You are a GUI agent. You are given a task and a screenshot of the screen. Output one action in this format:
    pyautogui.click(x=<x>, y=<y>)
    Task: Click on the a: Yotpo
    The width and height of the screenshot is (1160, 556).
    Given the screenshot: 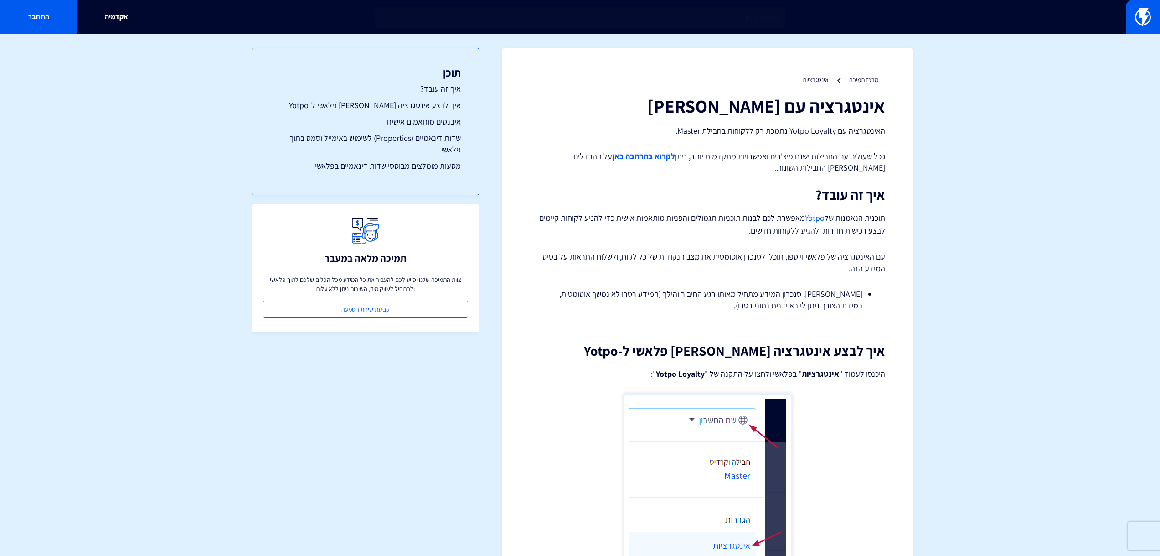 What is the action you would take?
    pyautogui.click(x=814, y=217)
    